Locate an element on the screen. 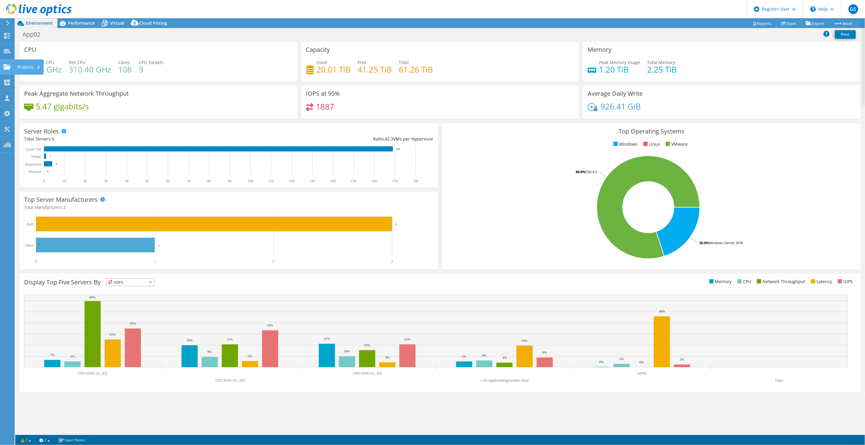 This screenshot has width=865, height=445. text: c101.tapaniundergroundinc.local is located at coordinates (504, 381).